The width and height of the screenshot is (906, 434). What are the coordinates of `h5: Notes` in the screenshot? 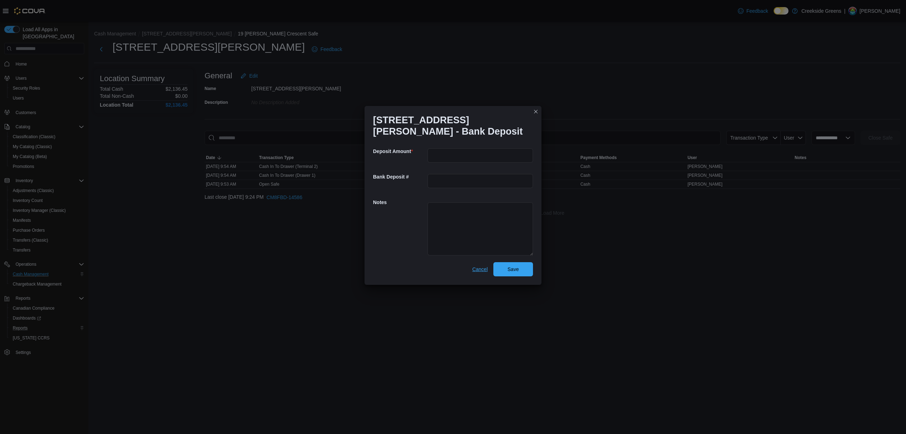 It's located at (400, 202).